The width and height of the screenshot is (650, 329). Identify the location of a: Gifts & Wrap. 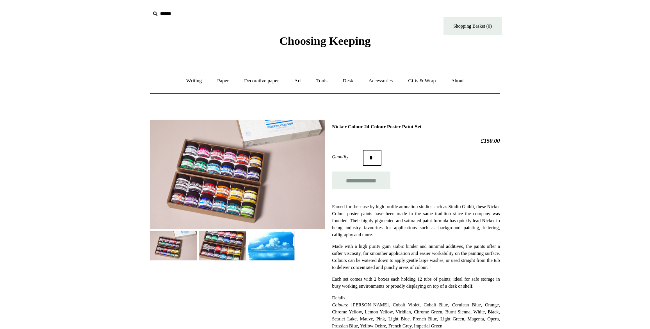
(422, 81).